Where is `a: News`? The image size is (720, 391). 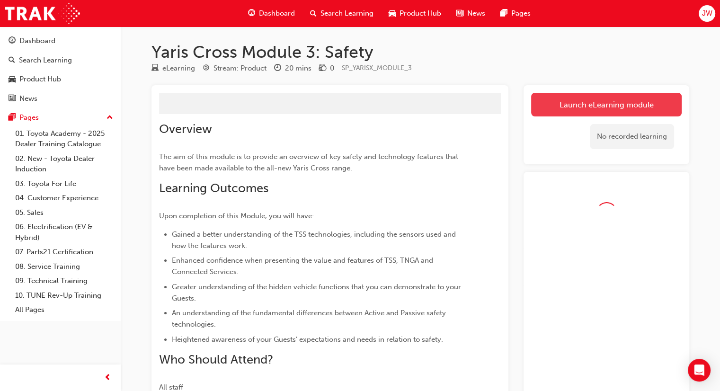
a: News is located at coordinates (60, 98).